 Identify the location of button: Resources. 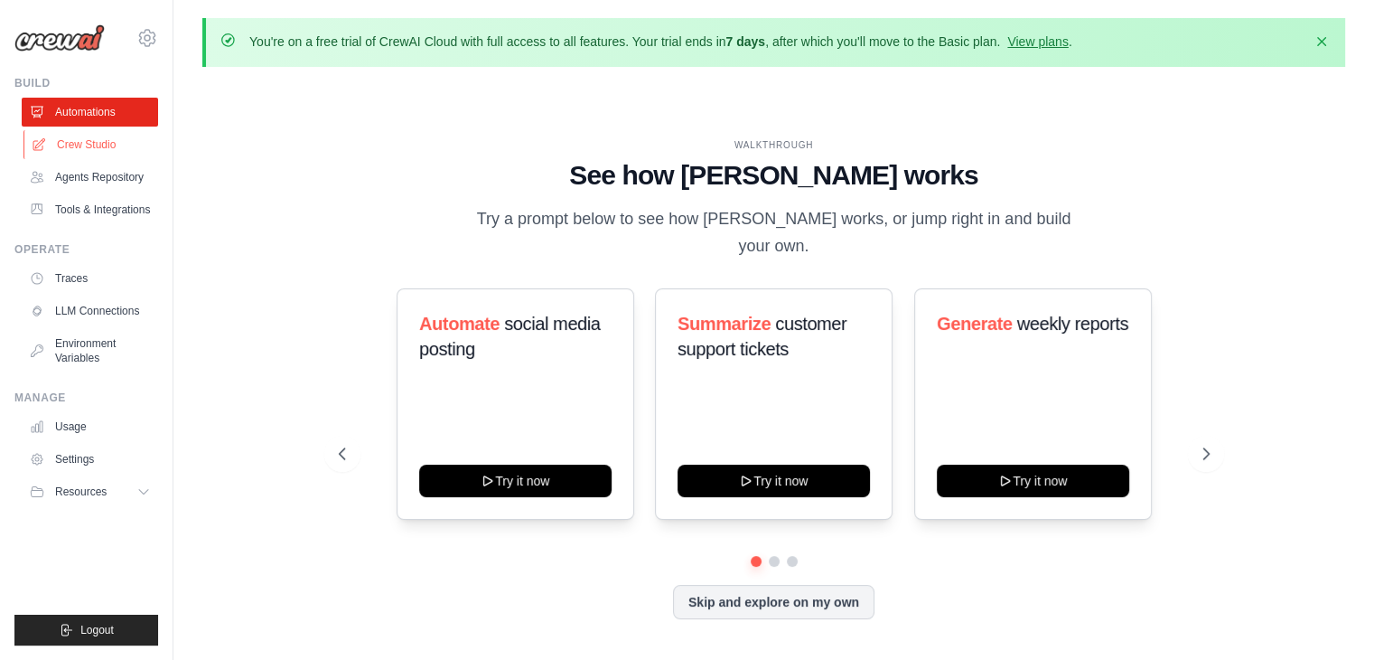
(89, 492).